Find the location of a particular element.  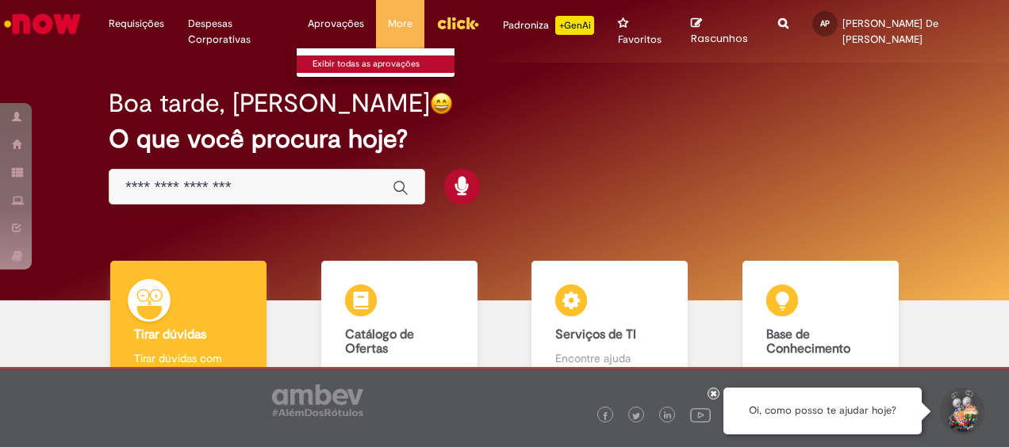

div: Oi, como posso te ajudar hoje? is located at coordinates (823, 411).